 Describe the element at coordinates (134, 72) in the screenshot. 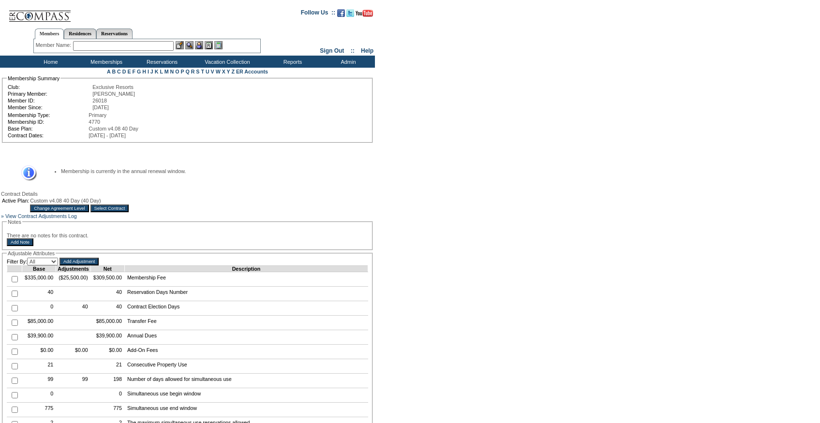

I see `a: F` at that location.